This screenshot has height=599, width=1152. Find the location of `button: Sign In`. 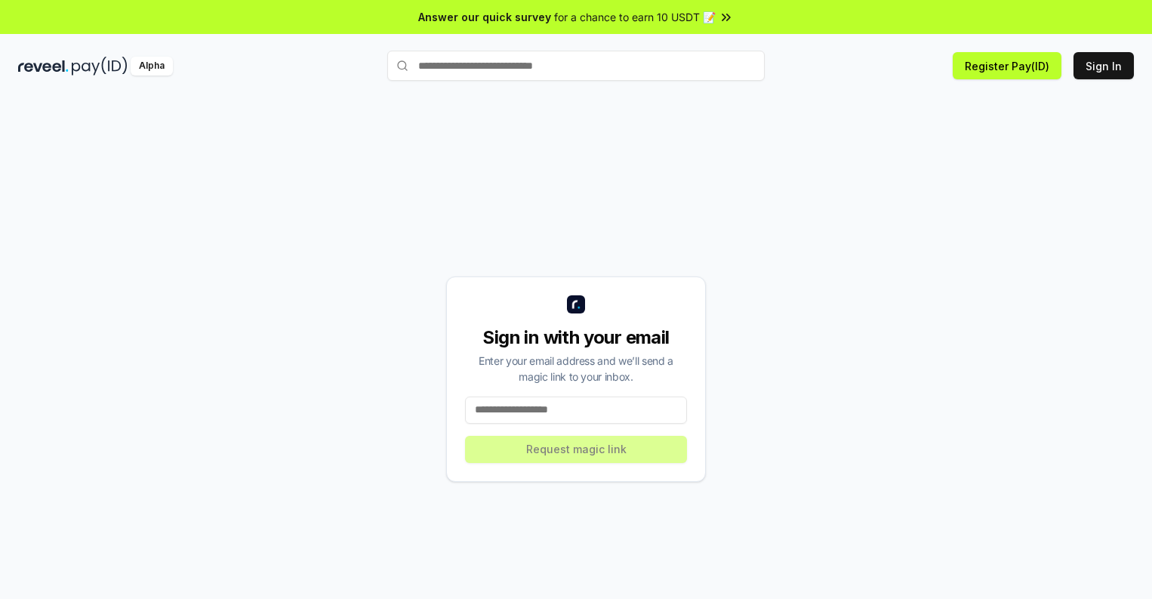

button: Sign In is located at coordinates (1103, 66).